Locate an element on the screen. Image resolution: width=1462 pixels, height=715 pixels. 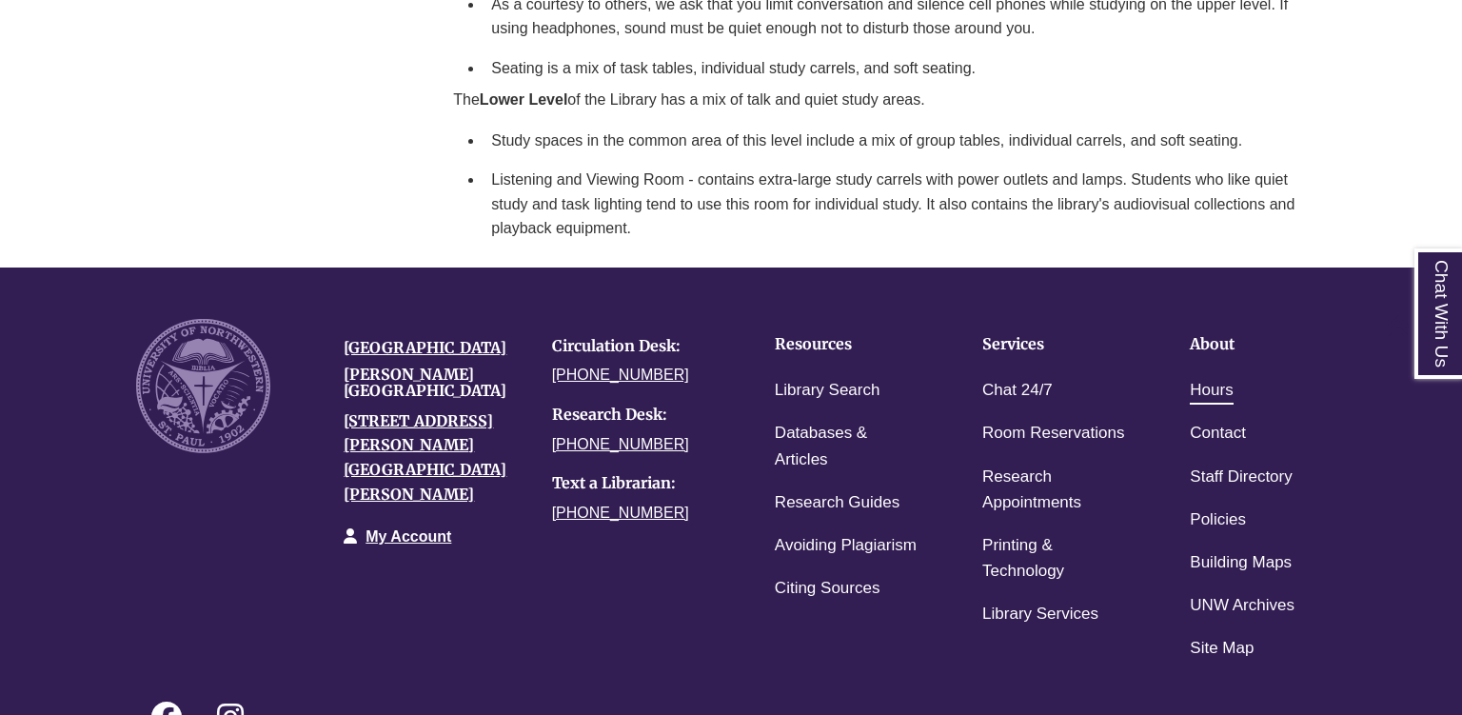
a: Library Search is located at coordinates (827, 390).